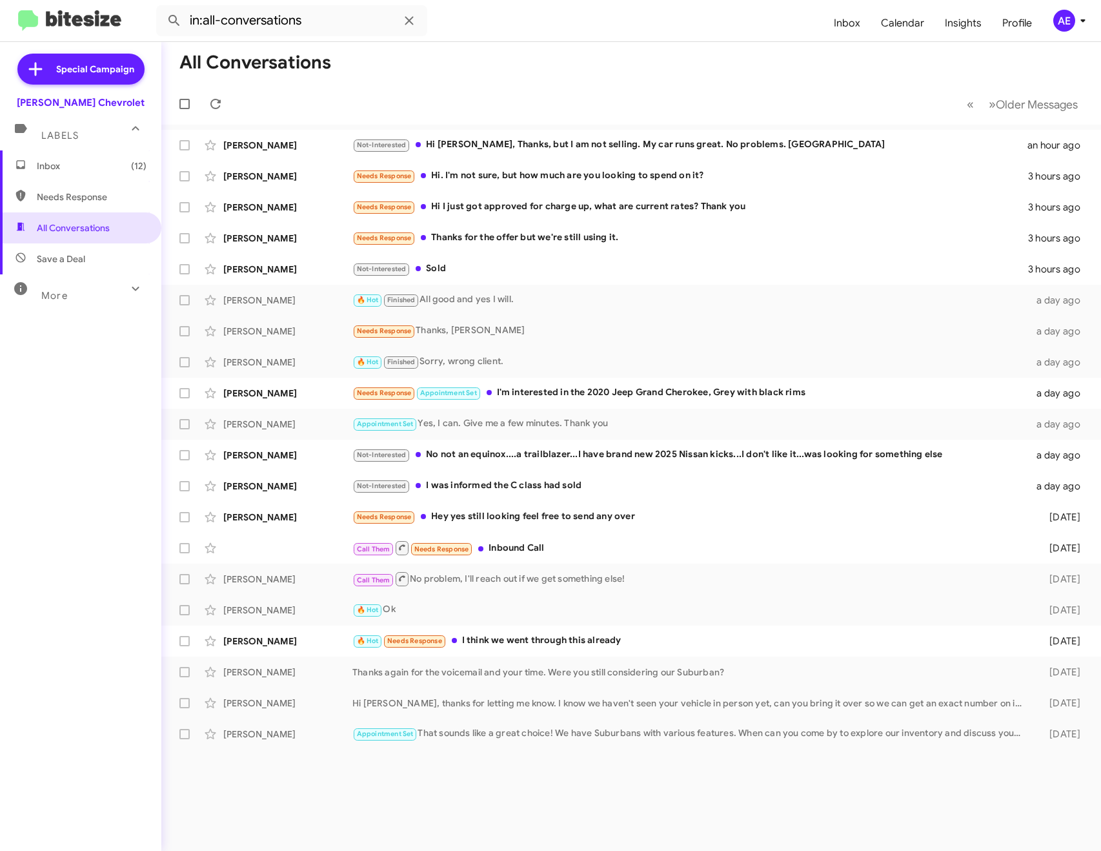  What do you see at coordinates (1017, 23) in the screenshot?
I see `span: Profile` at bounding box center [1017, 23].